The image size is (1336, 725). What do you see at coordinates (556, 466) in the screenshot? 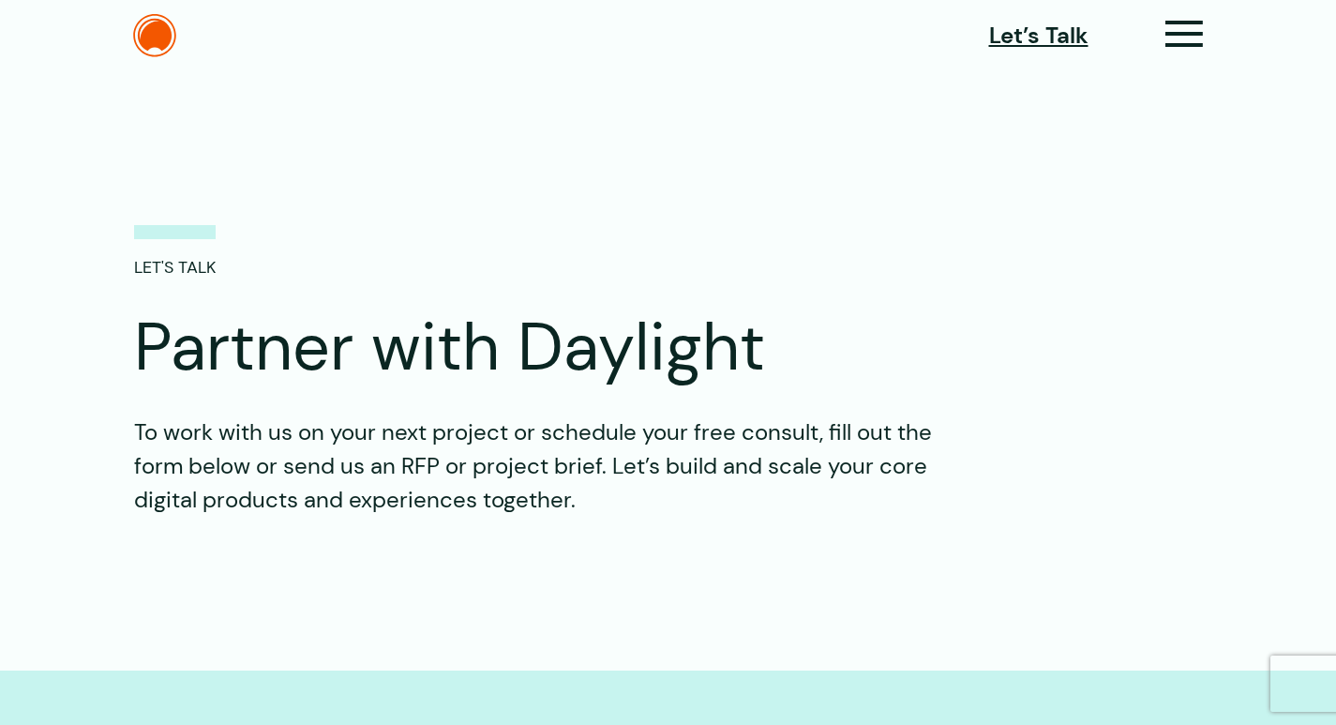
I see `p: To work with us on your next project or schedule your free consult, fill out the form below or se...` at bounding box center [556, 466].